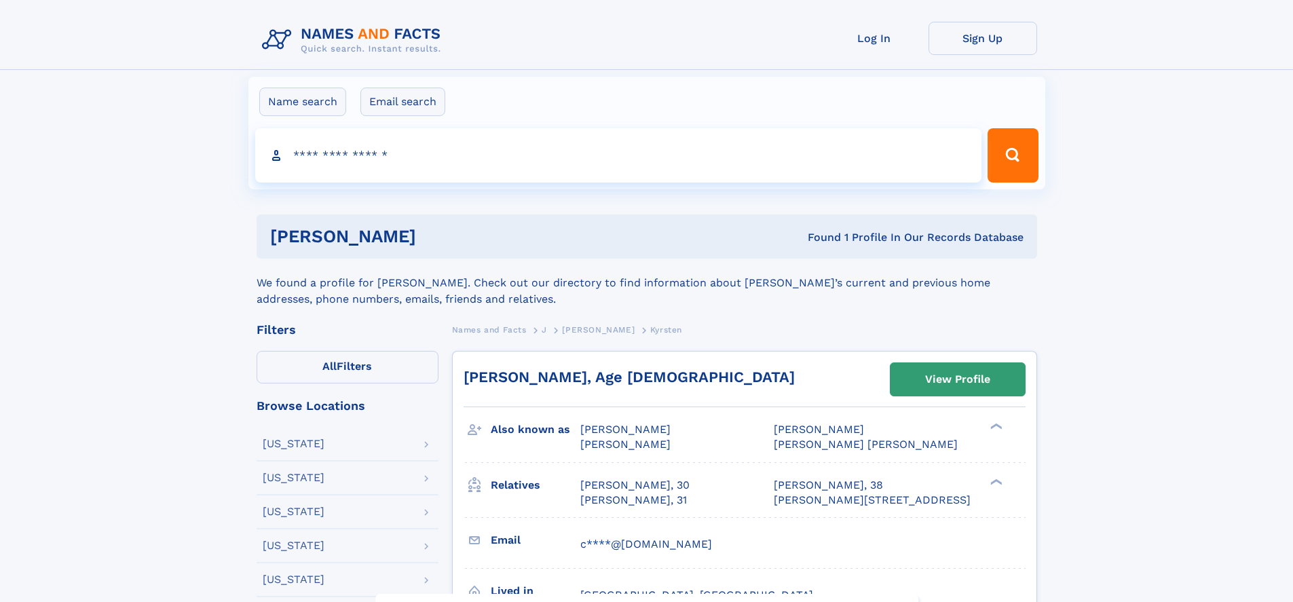 Image resolution: width=1293 pixels, height=602 pixels. What do you see at coordinates (544, 330) in the screenshot?
I see `span: J` at bounding box center [544, 330].